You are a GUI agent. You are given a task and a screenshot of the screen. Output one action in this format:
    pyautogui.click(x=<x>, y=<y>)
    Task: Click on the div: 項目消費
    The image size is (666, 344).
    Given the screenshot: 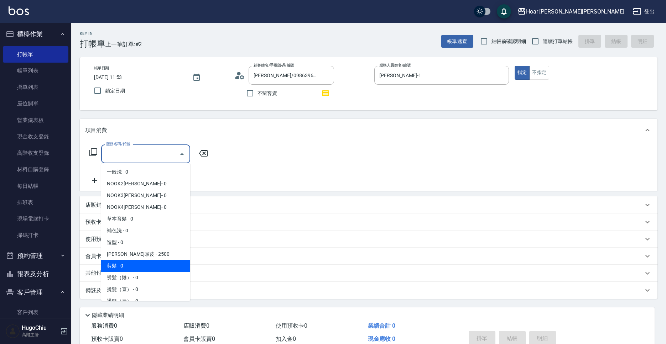 What is the action you would take?
    pyautogui.click(x=369, y=130)
    